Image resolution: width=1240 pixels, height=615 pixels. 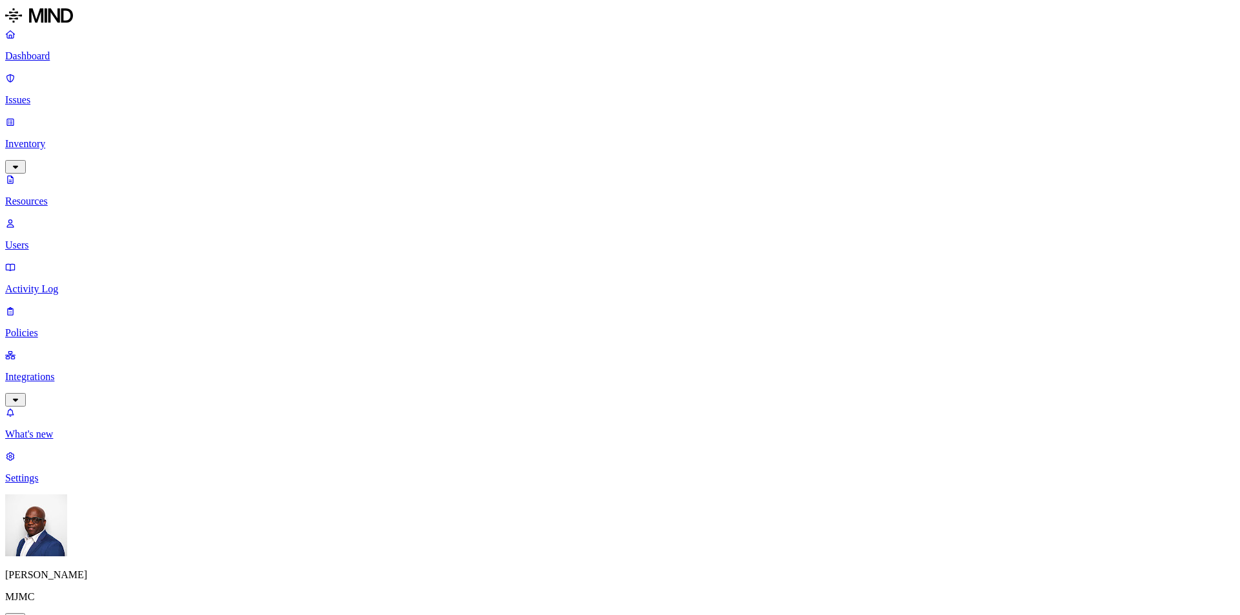 I want to click on p: Integrations, so click(x=620, y=377).